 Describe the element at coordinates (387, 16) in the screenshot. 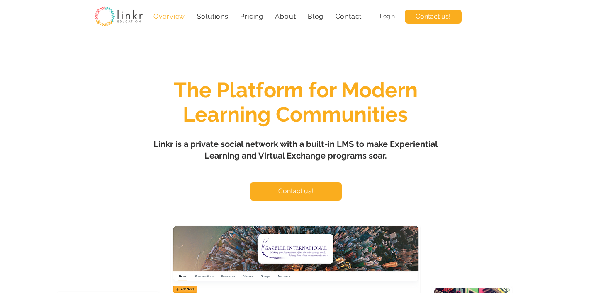

I see `span: Login` at that location.